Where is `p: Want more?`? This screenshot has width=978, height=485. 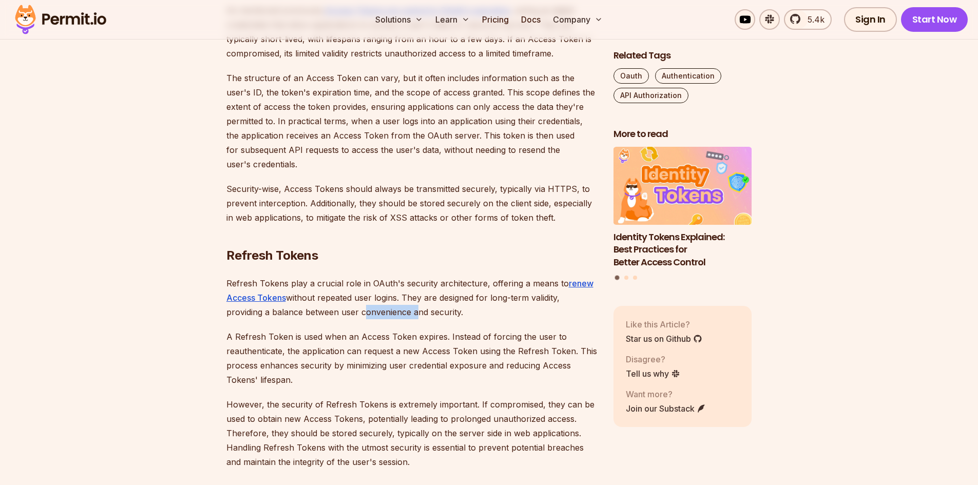 p: Want more? is located at coordinates (666, 394).